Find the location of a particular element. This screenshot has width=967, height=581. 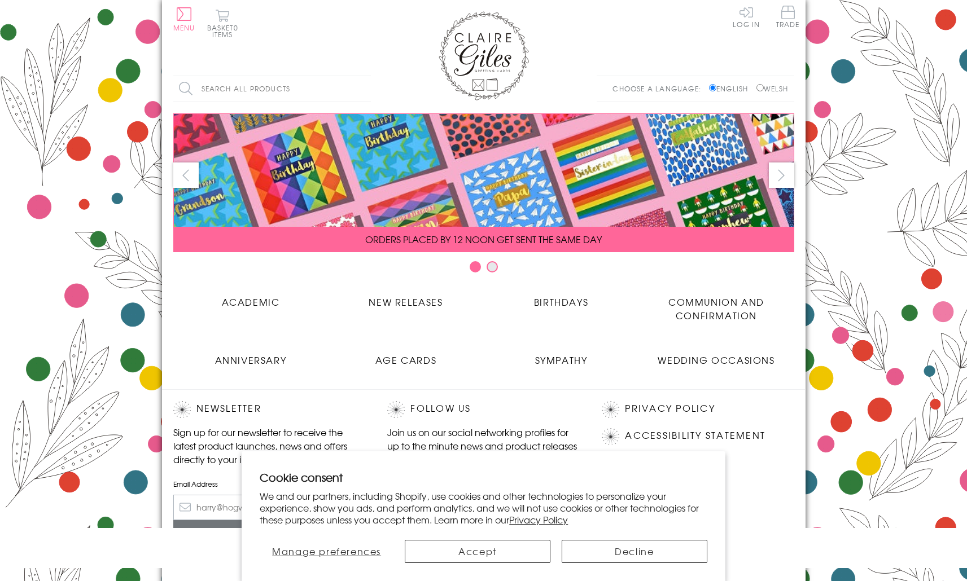

span: Age Cards is located at coordinates (406, 360).